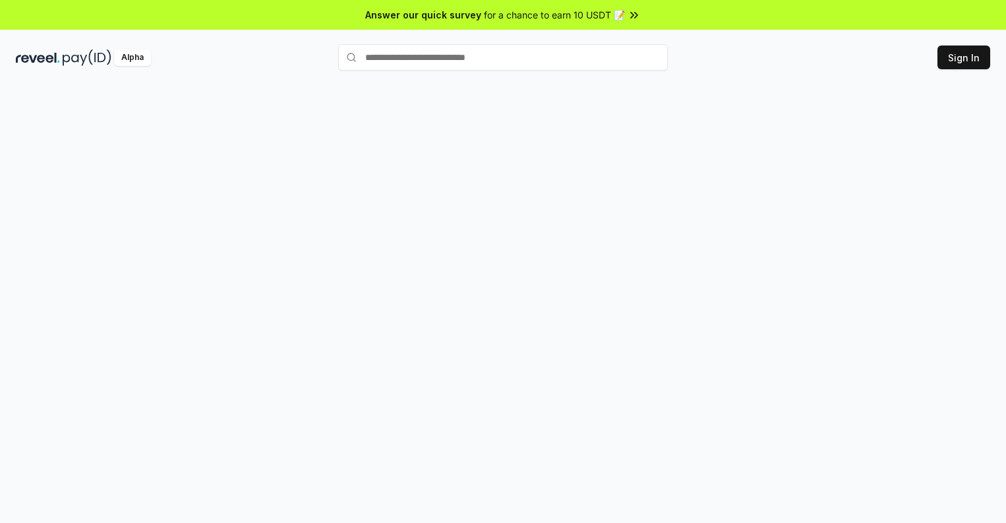  Describe the element at coordinates (964, 57) in the screenshot. I see `button: Sign In` at that location.